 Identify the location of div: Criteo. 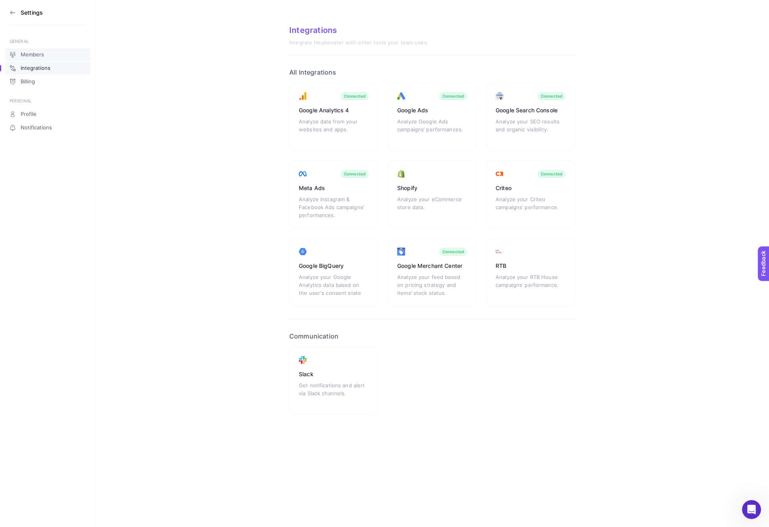
(531, 188).